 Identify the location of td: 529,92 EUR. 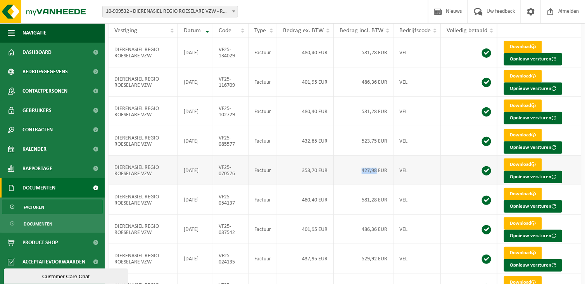
(363, 259).